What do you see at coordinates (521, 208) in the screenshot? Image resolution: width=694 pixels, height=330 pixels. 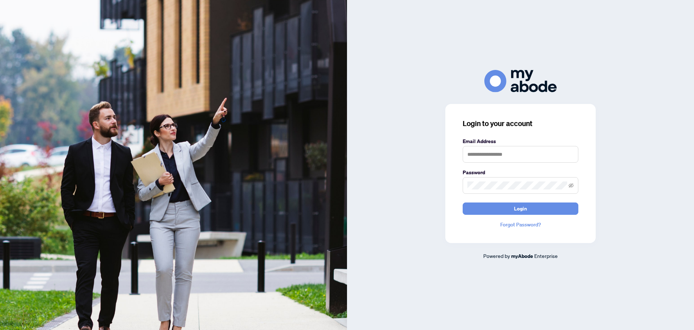 I see `button: Login` at bounding box center [521, 208].